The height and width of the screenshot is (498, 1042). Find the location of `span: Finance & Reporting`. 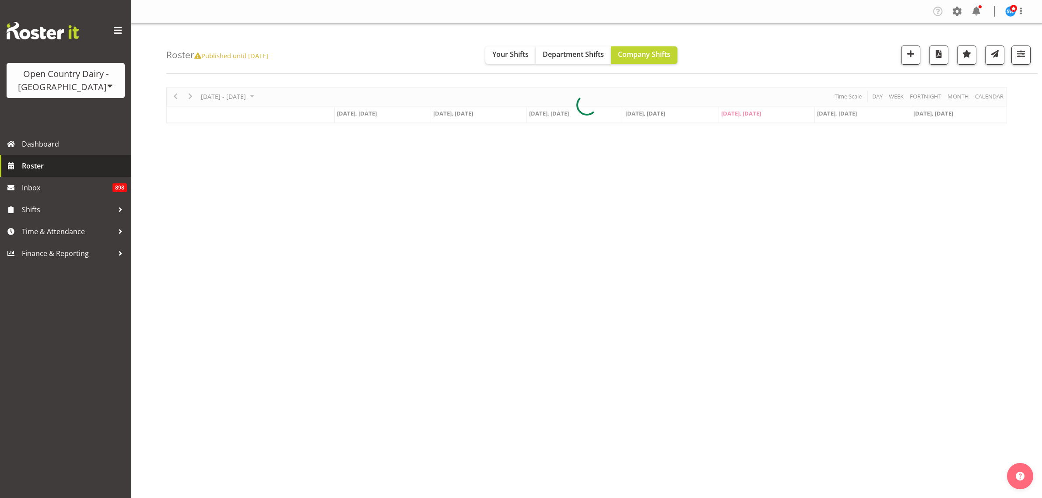

span: Finance & Reporting is located at coordinates (68, 253).